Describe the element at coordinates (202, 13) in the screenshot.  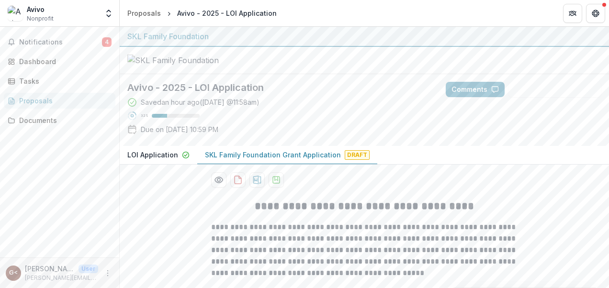
I see `nav: breadcrumb` at that location.